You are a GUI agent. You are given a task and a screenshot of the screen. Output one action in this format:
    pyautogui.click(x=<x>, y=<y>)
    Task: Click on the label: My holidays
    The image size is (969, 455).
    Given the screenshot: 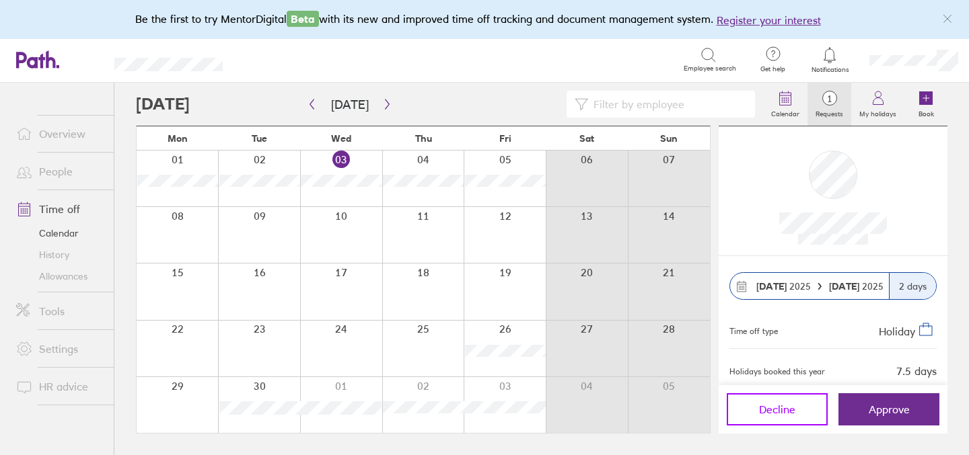 What is the action you would take?
    pyautogui.click(x=877, y=112)
    